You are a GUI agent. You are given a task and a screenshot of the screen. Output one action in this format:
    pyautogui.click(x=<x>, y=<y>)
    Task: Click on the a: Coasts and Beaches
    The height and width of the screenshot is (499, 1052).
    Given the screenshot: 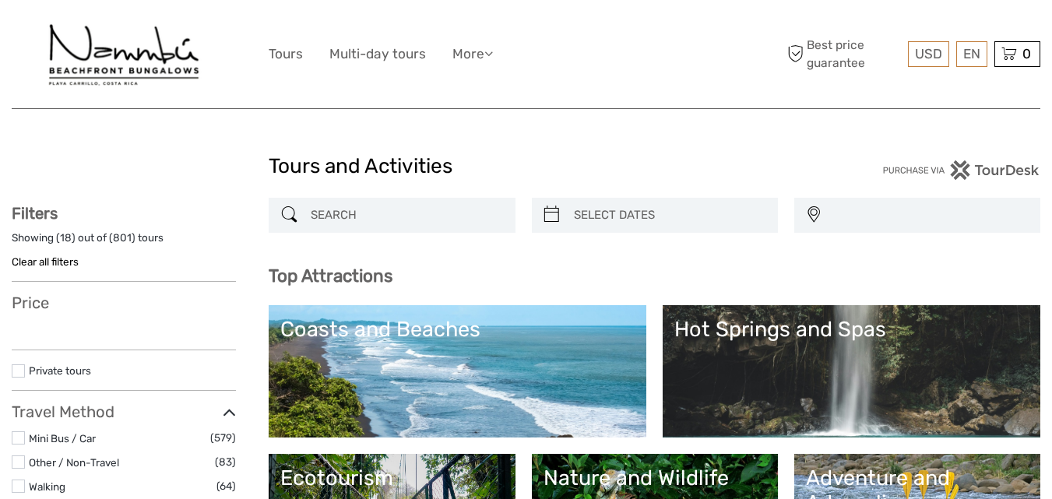 What is the action you would take?
    pyautogui.click(x=457, y=372)
    